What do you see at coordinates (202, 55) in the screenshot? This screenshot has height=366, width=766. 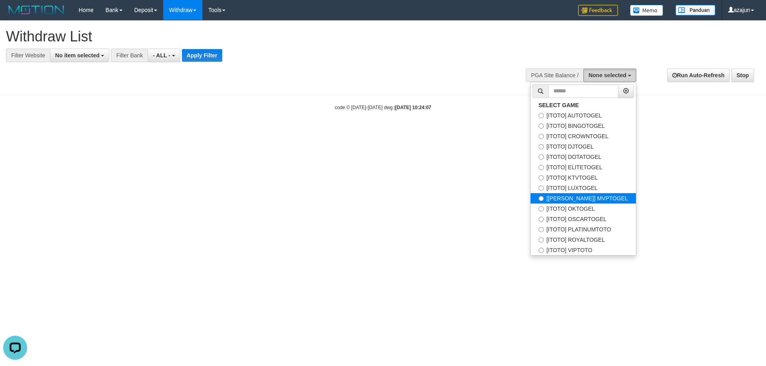 I see `button: Apply Filter` at bounding box center [202, 55].